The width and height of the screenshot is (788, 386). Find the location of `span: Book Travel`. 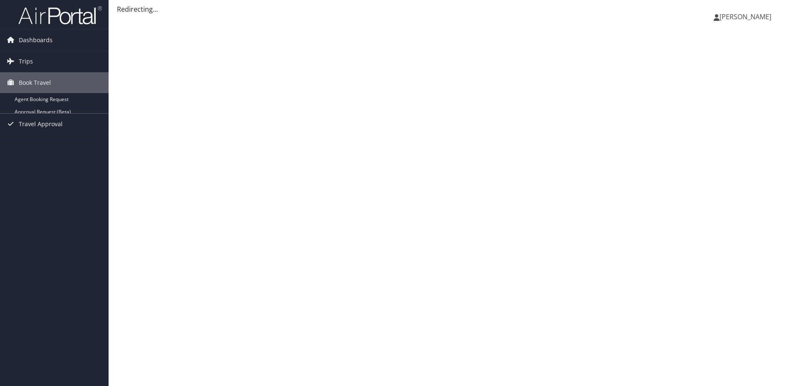

span: Book Travel is located at coordinates (35, 83).